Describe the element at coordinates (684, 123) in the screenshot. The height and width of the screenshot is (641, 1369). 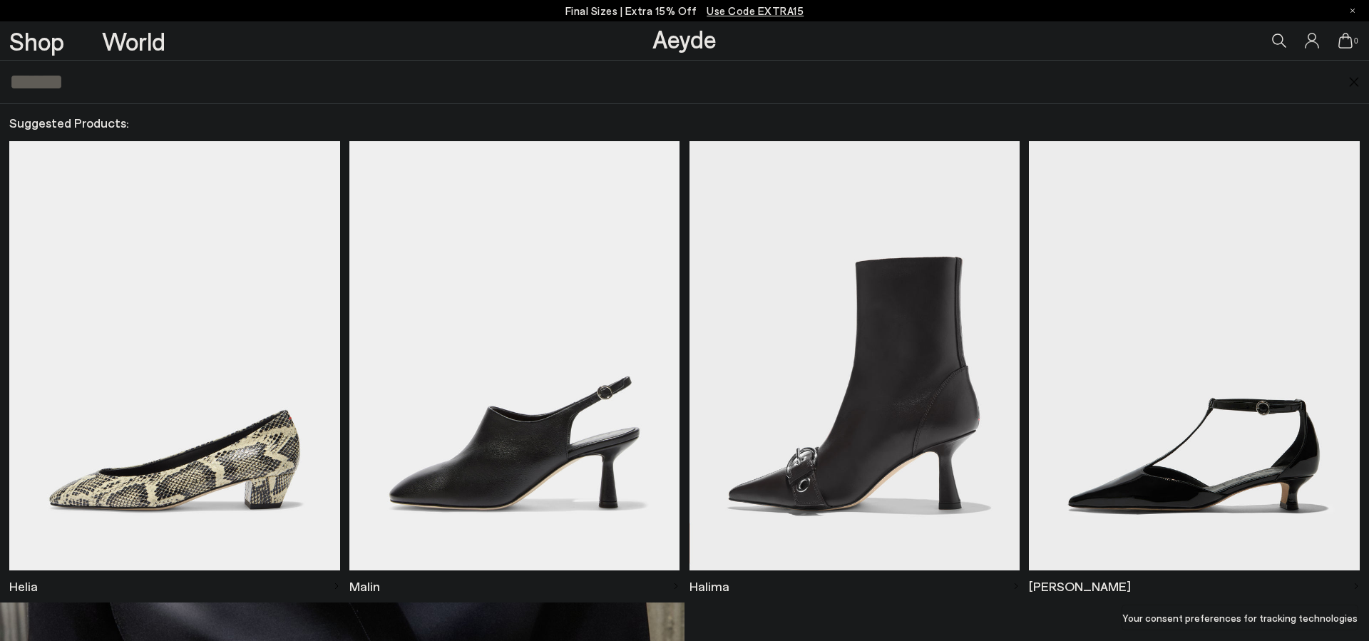
I see `h2: Suggested Products:` at that location.